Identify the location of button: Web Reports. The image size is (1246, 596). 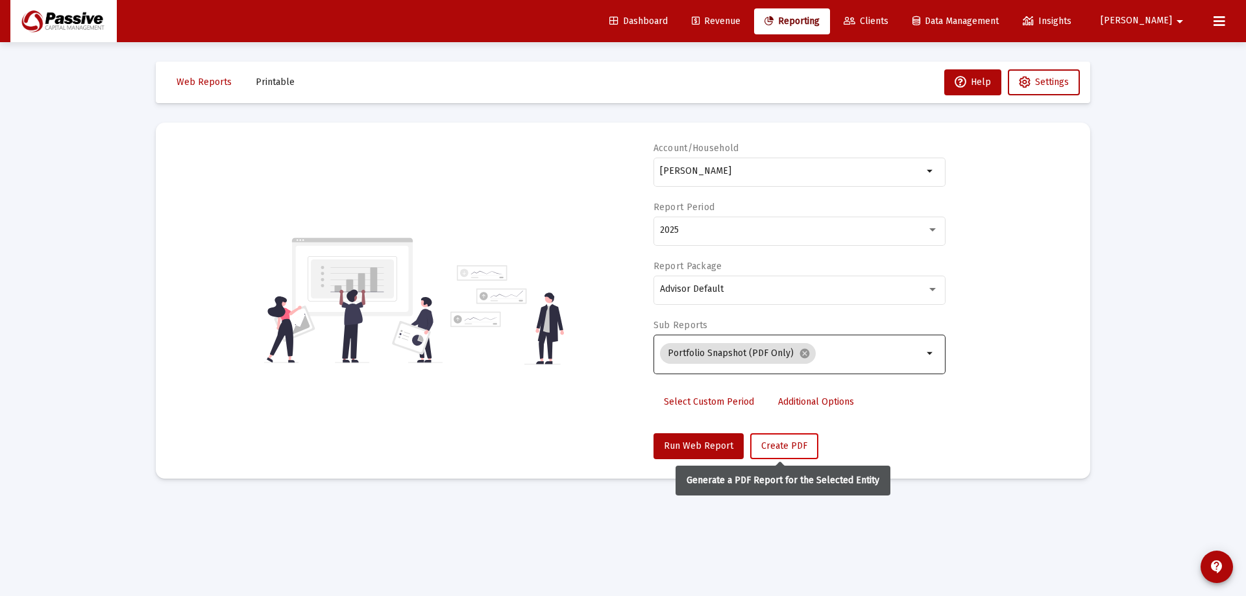
(204, 82).